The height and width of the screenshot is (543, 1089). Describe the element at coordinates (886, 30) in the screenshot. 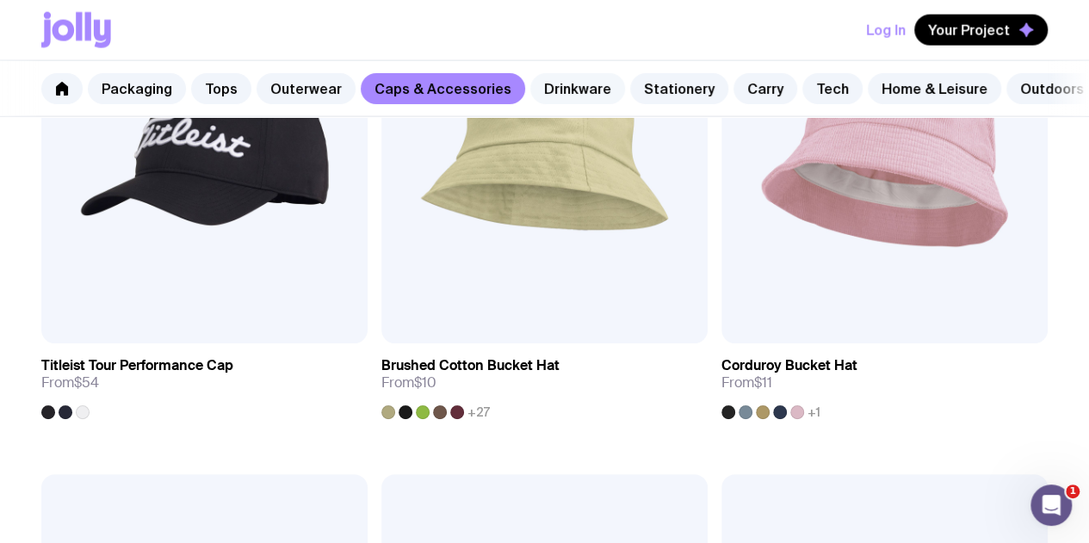

I see `button: Log In` at that location.